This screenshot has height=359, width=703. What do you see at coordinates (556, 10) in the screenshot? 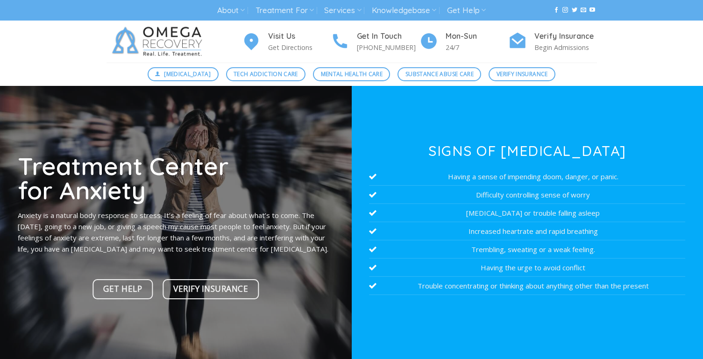
I see `a: Follow on Facebook` at bounding box center [556, 10].